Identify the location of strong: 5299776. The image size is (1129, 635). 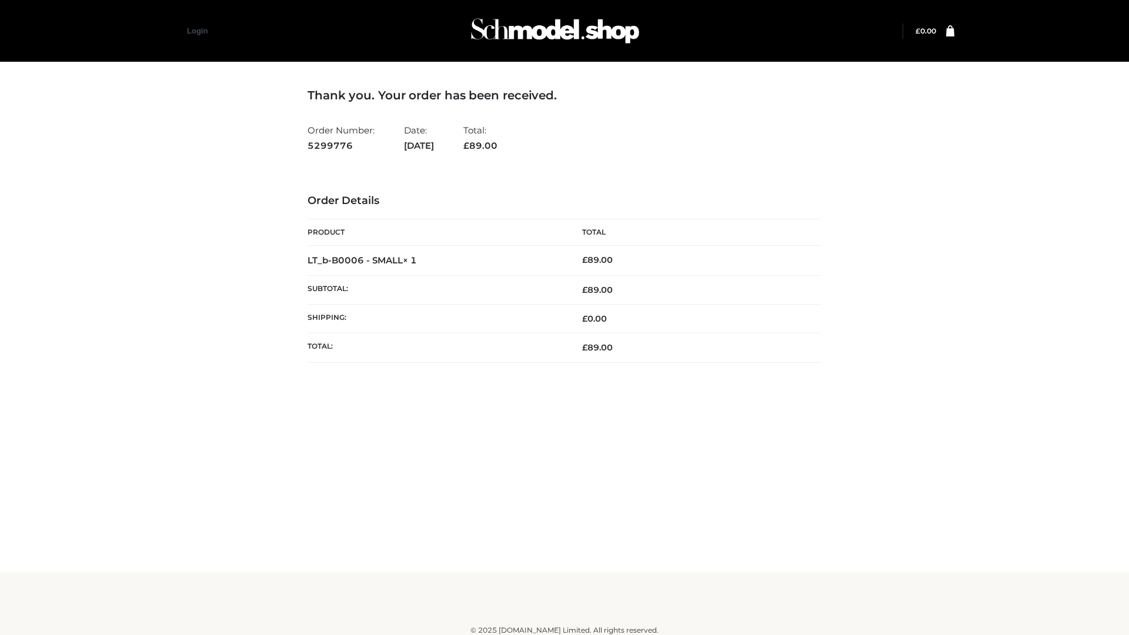
(341, 146).